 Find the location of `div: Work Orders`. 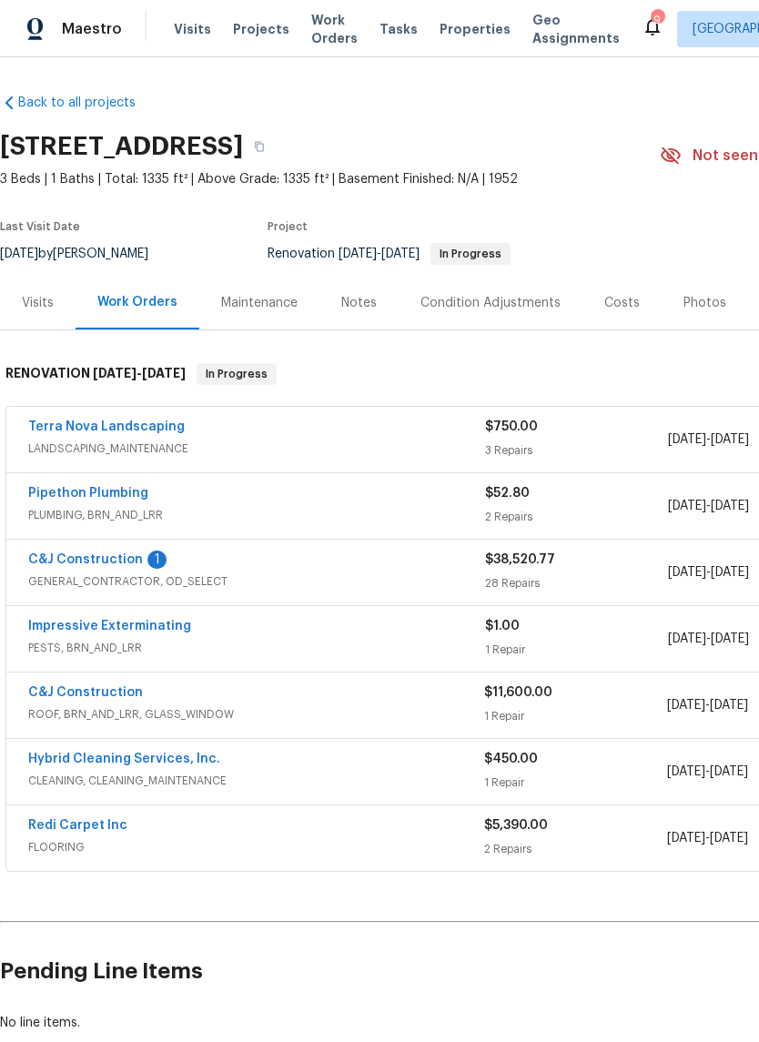

div: Work Orders is located at coordinates (137, 302).